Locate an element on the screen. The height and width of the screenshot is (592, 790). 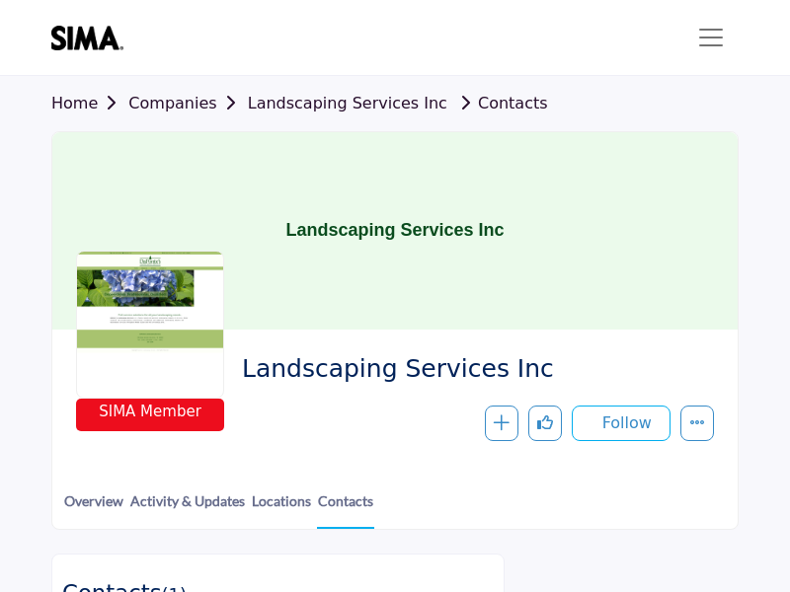
span: SIMA Member is located at coordinates (150, 412).